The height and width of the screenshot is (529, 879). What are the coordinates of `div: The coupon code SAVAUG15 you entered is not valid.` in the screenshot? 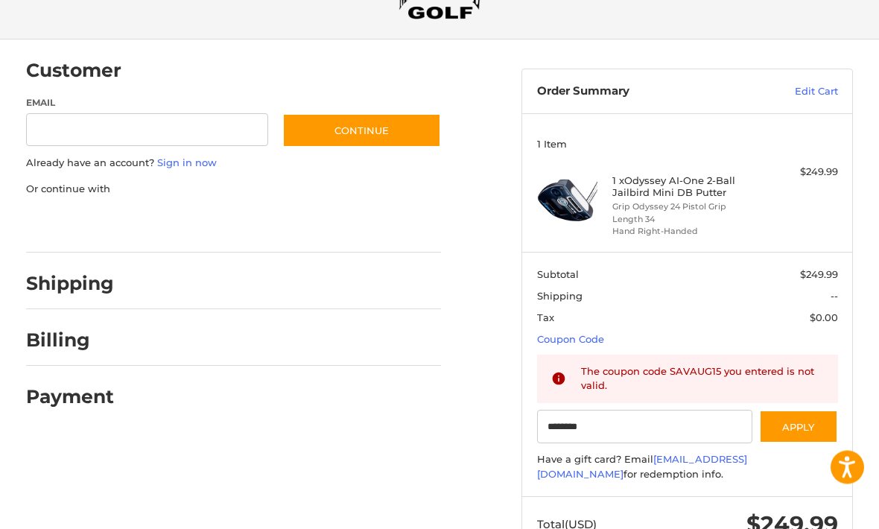 It's located at (702, 379).